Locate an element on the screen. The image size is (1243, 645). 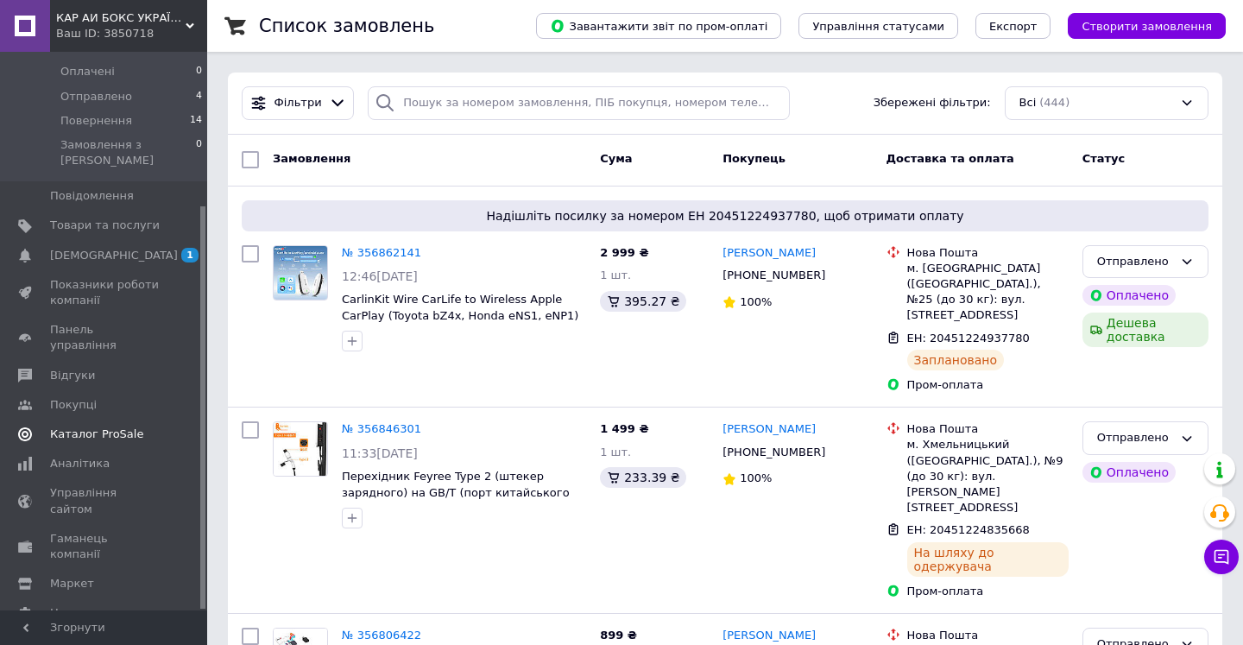
span: Cума is located at coordinates (616, 158).